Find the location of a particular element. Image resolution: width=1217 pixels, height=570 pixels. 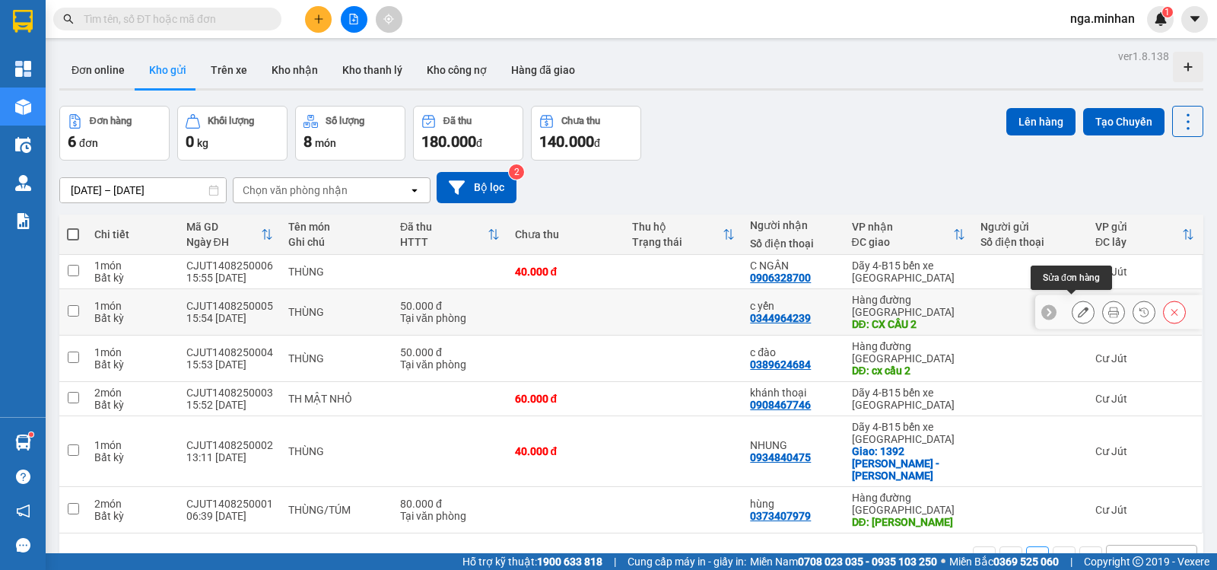

span: đơn is located at coordinates (88, 143).